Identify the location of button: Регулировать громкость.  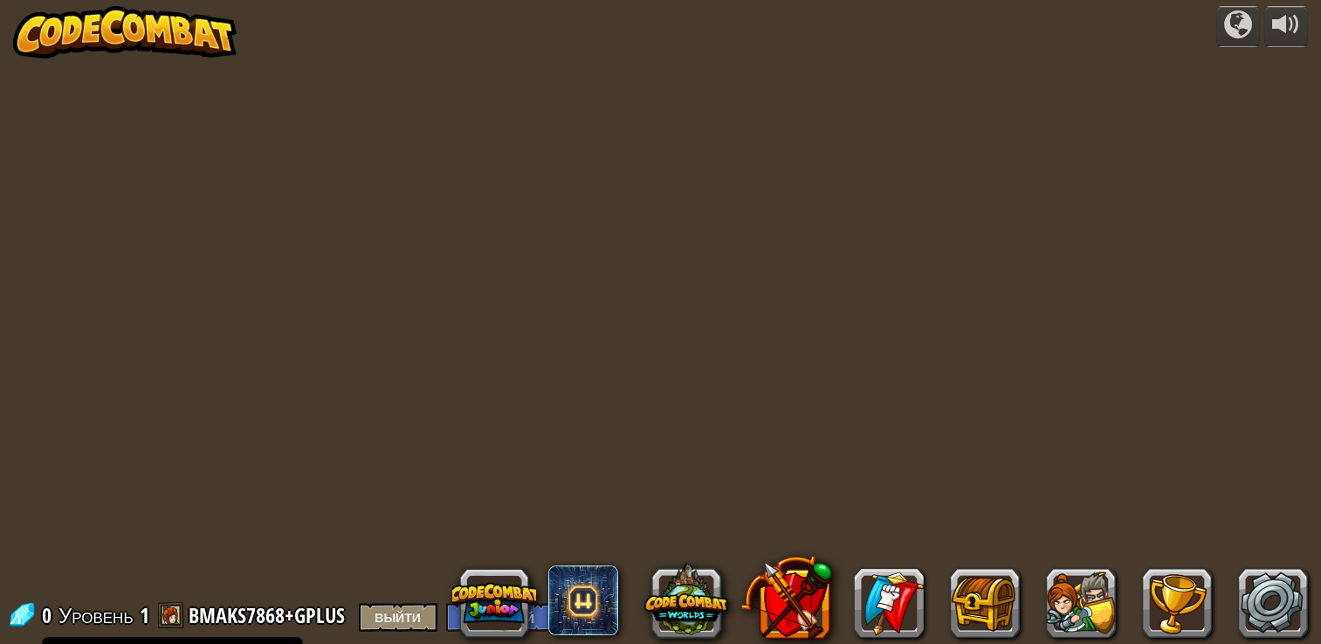
(1286, 26).